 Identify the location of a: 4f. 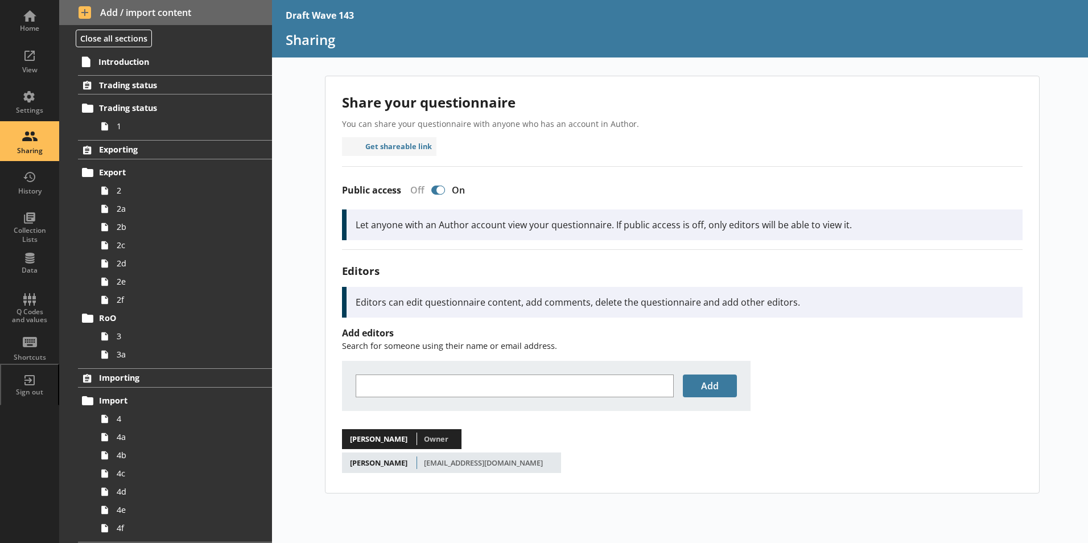
(184, 528).